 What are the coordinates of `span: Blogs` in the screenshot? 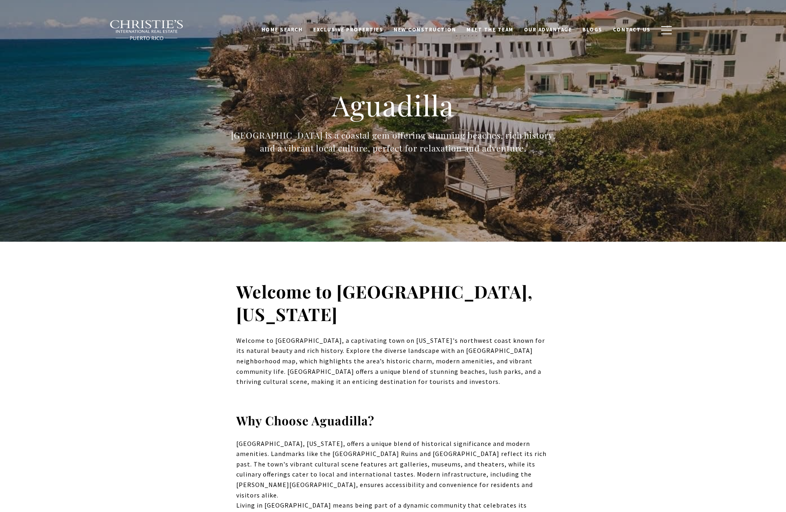 It's located at (593, 29).